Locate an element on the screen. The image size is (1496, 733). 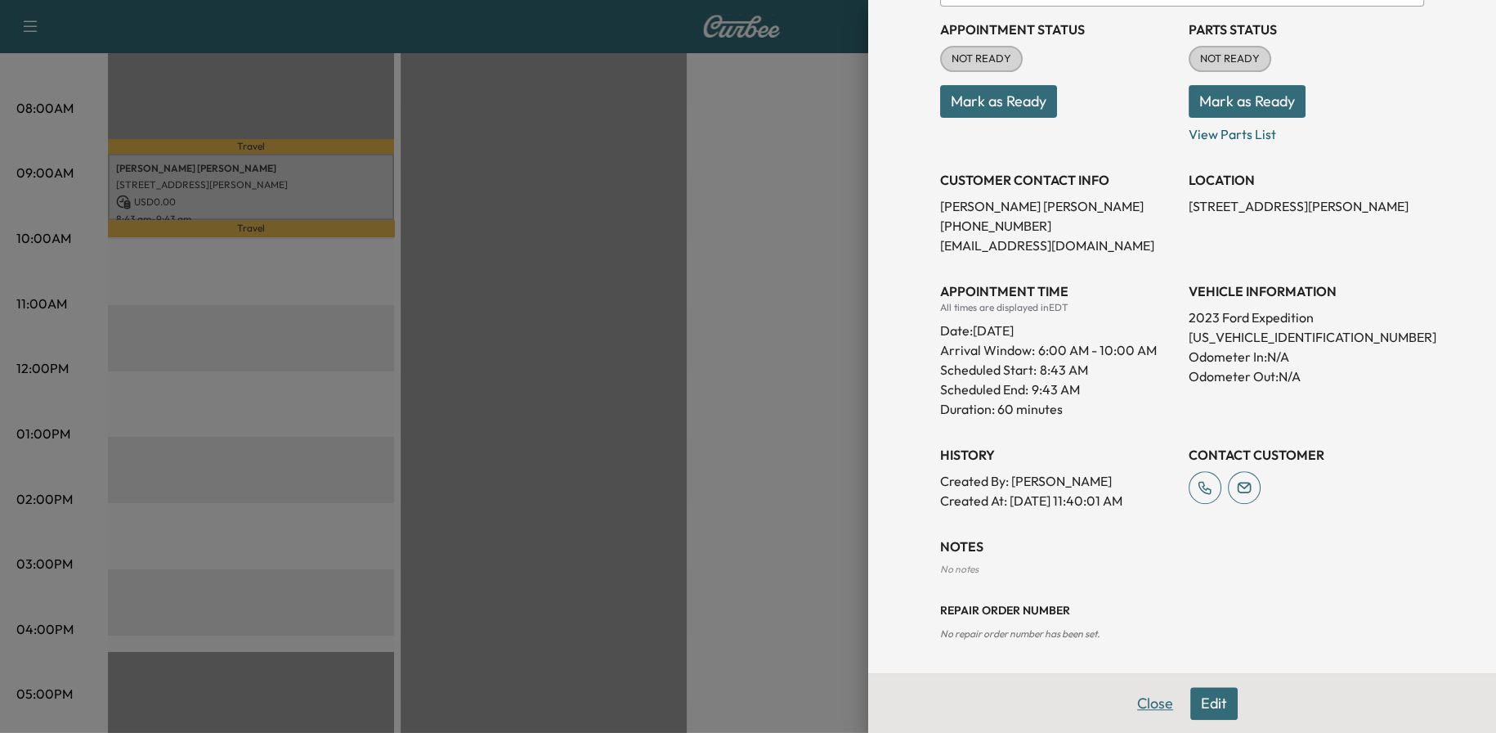
h3: Appointment Status is located at coordinates (1058, 29).